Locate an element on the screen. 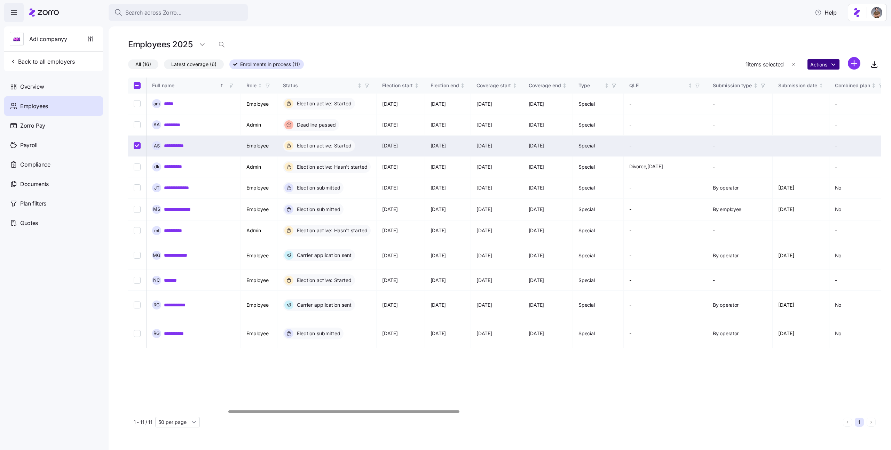 The width and height of the screenshot is (891, 450). a: Employees is located at coordinates (54, 106).